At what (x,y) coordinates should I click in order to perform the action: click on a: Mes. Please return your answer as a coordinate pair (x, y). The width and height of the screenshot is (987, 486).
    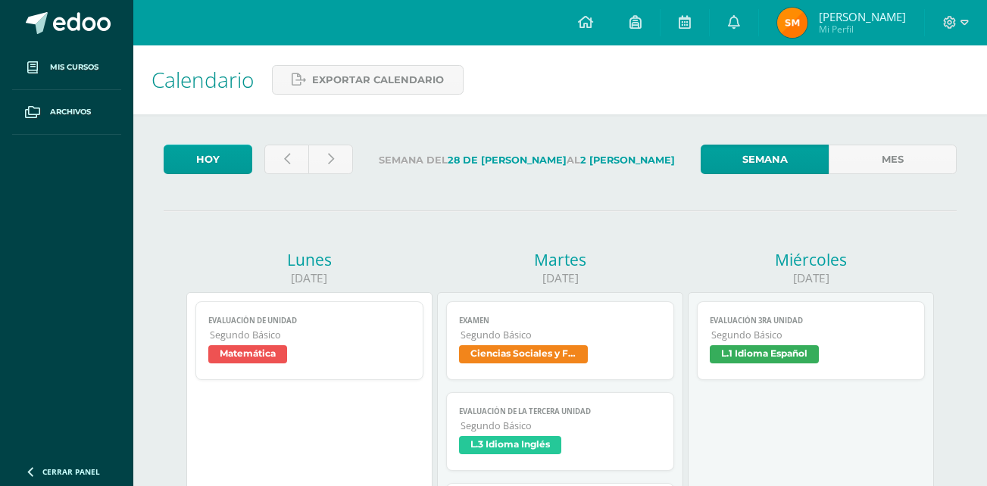
    Looking at the image, I should click on (892, 159).